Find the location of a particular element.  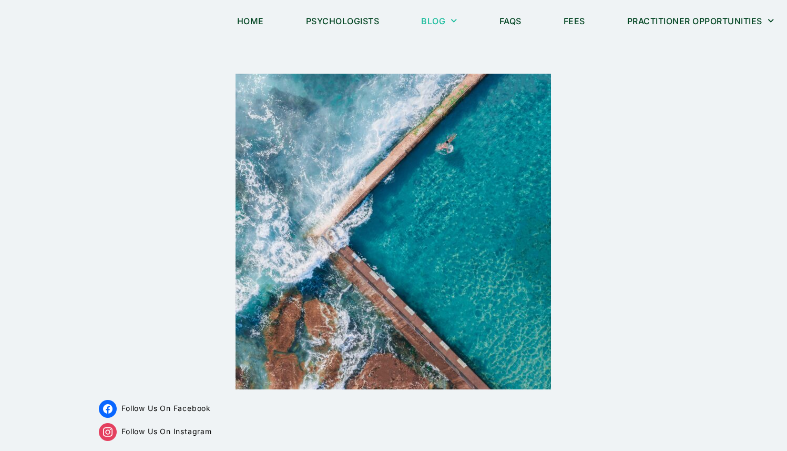

a: Psychologists is located at coordinates (343, 21).